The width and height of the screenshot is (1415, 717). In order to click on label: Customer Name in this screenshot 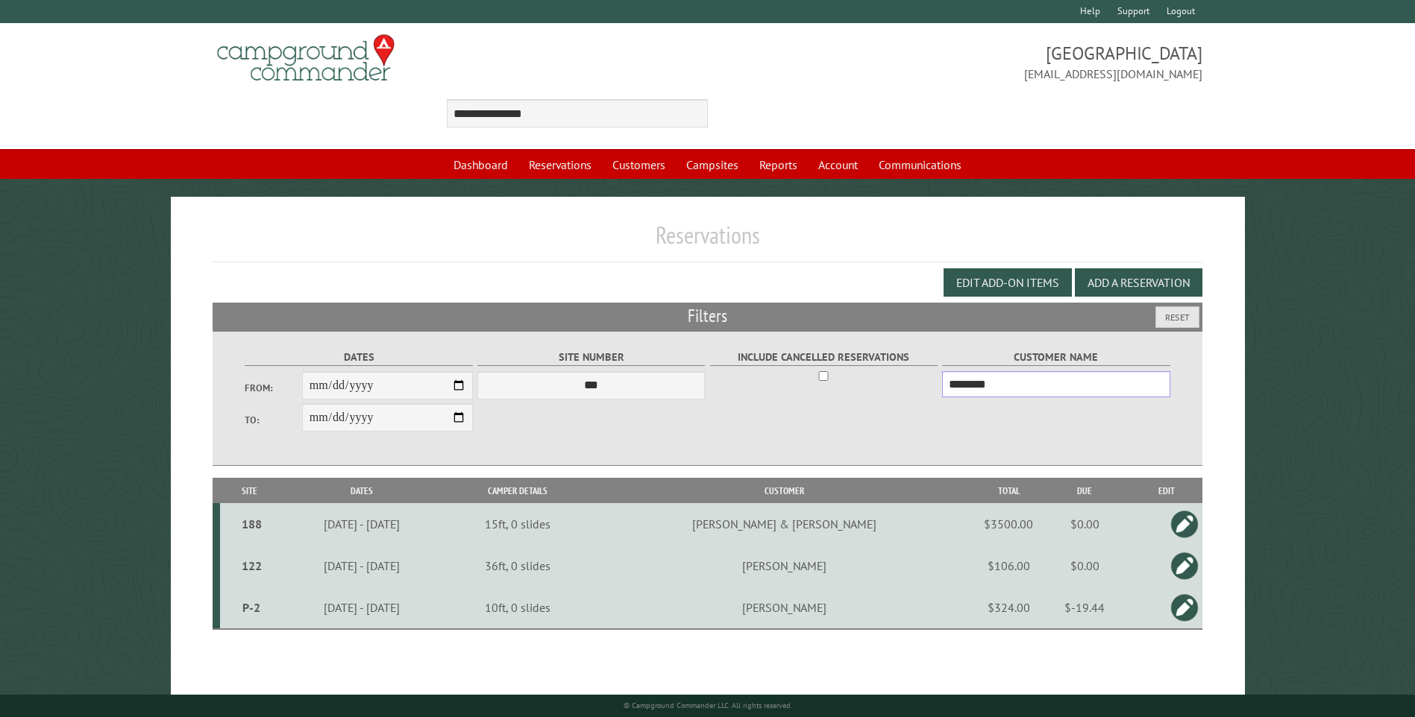, I will do `click(1055, 357)`.